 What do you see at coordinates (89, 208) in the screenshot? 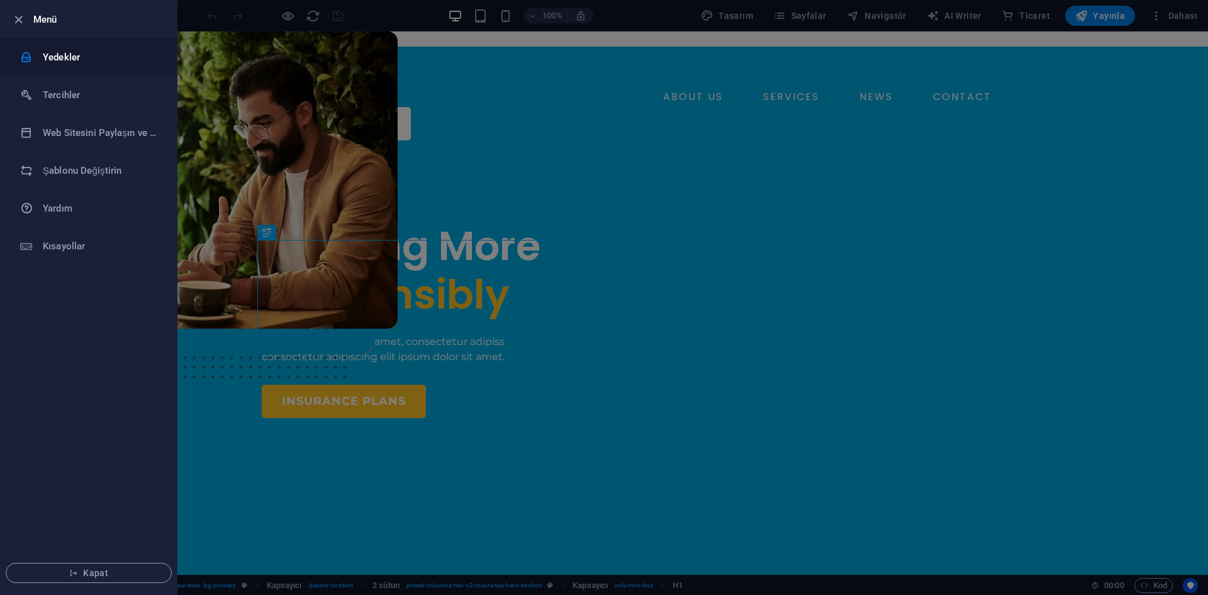
I see `a: Yardım` at bounding box center [89, 208].